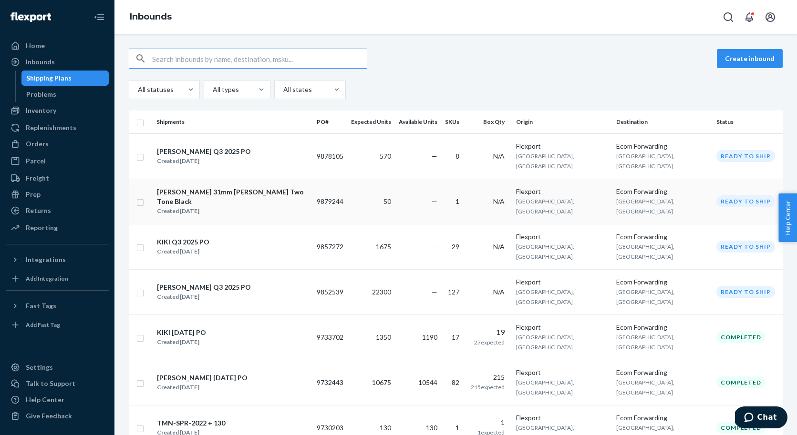  I want to click on td: 9879244, so click(330, 201).